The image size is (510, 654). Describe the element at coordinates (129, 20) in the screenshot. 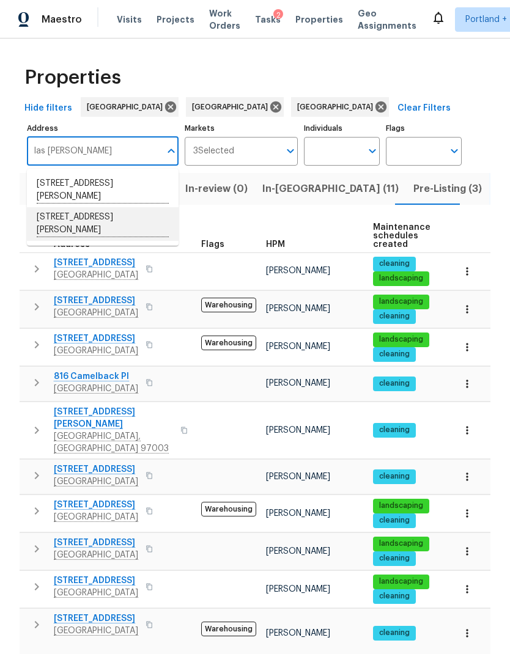

I see `span: Visits` at that location.